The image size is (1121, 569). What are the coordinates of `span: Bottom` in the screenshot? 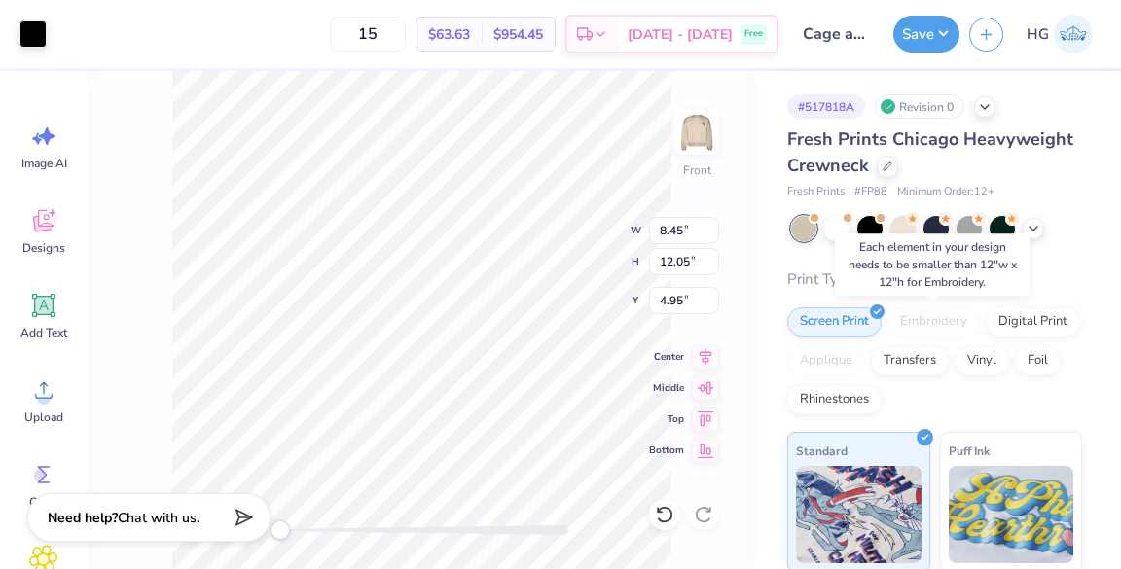 It's located at (666, 450).